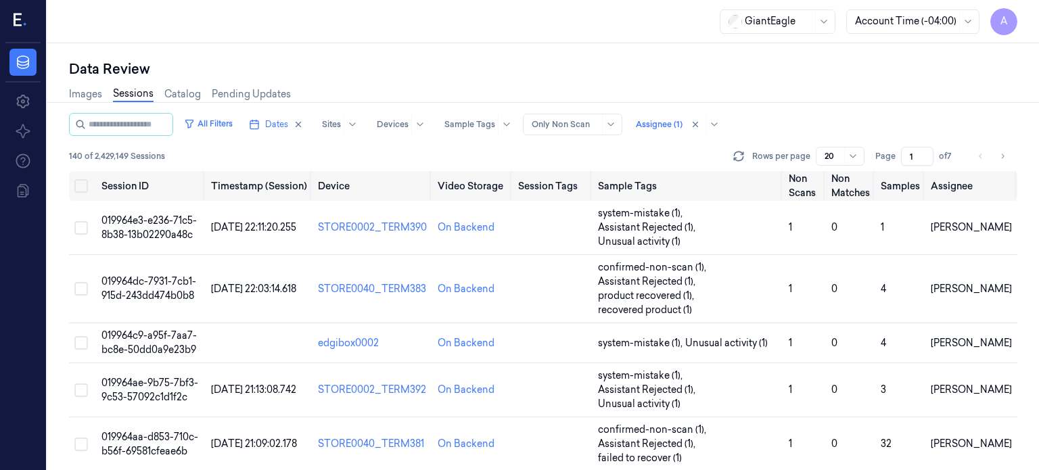 Image resolution: width=1039 pixels, height=470 pixels. What do you see at coordinates (900, 186) in the screenshot?
I see `th: Samples` at bounding box center [900, 186].